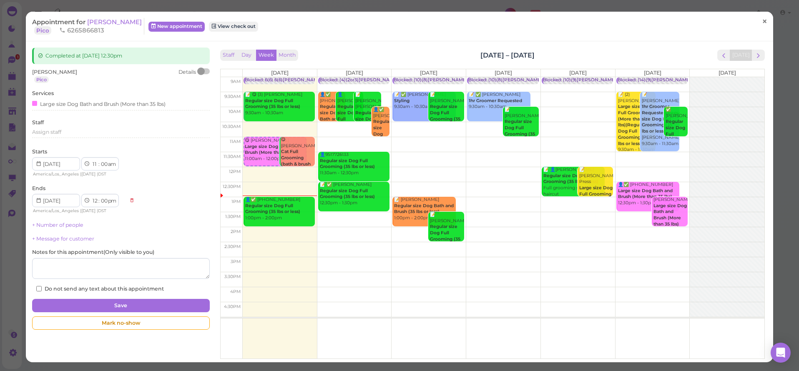 Image resolution: width=799 pixels, height=371 pixels. Describe the element at coordinates (187, 76) in the screenshot. I see `div: Details` at that location.